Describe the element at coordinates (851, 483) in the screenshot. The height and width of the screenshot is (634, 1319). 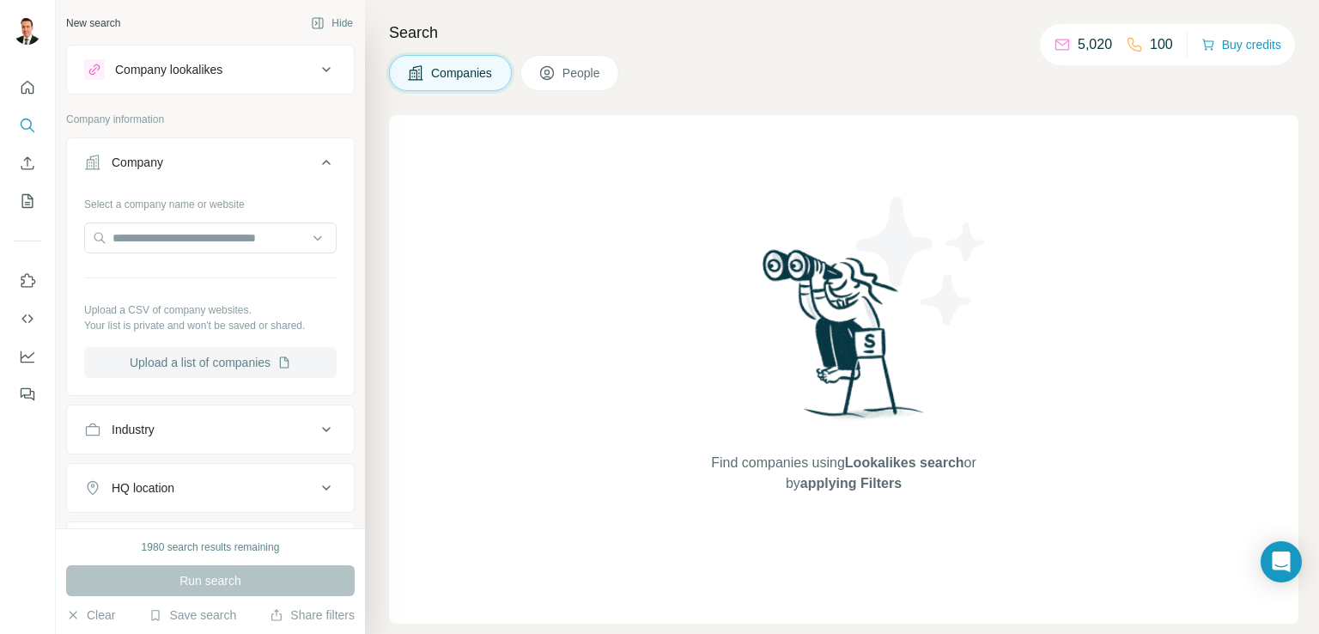
I see `span: applying Filters` at that location.